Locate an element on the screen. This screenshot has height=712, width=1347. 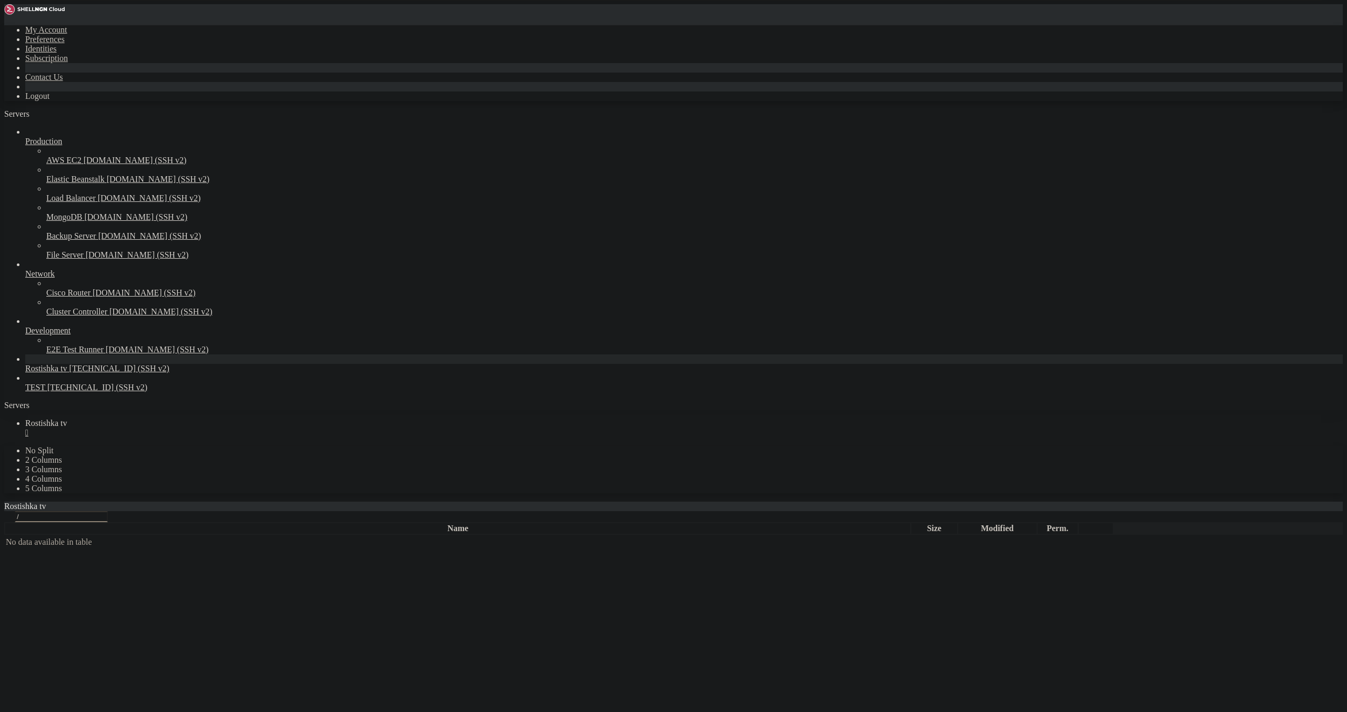
span: Load Balancer is located at coordinates (71, 198).